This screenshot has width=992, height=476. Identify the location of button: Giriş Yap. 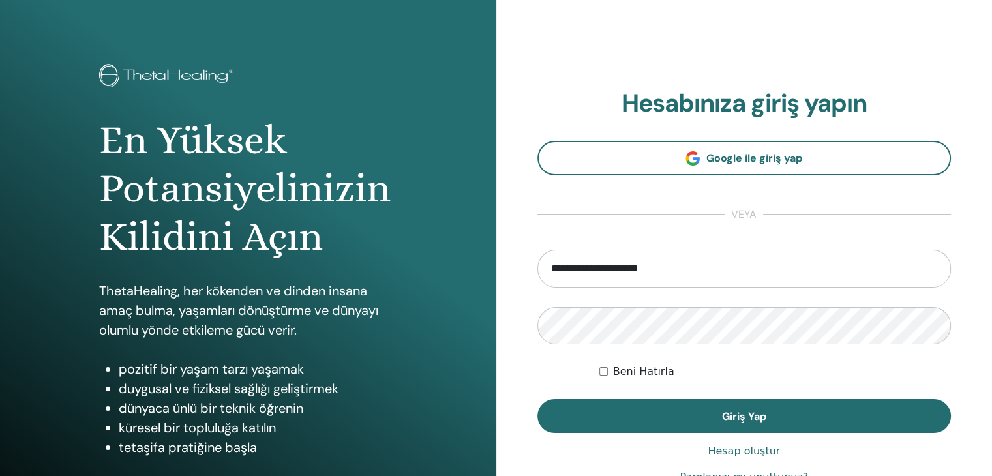
(744, 416).